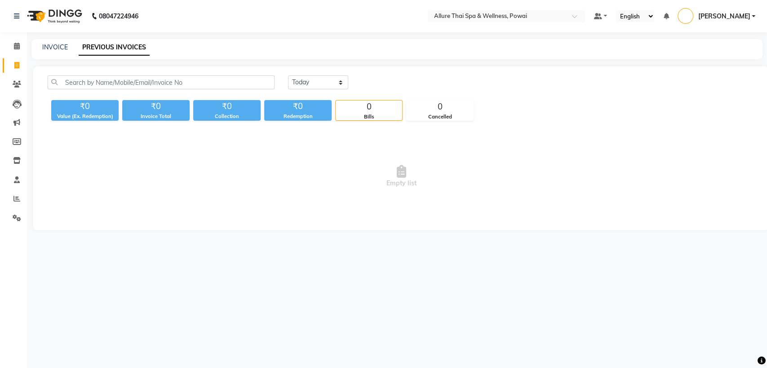  Describe the element at coordinates (369, 117) in the screenshot. I see `div: Bills` at that location.